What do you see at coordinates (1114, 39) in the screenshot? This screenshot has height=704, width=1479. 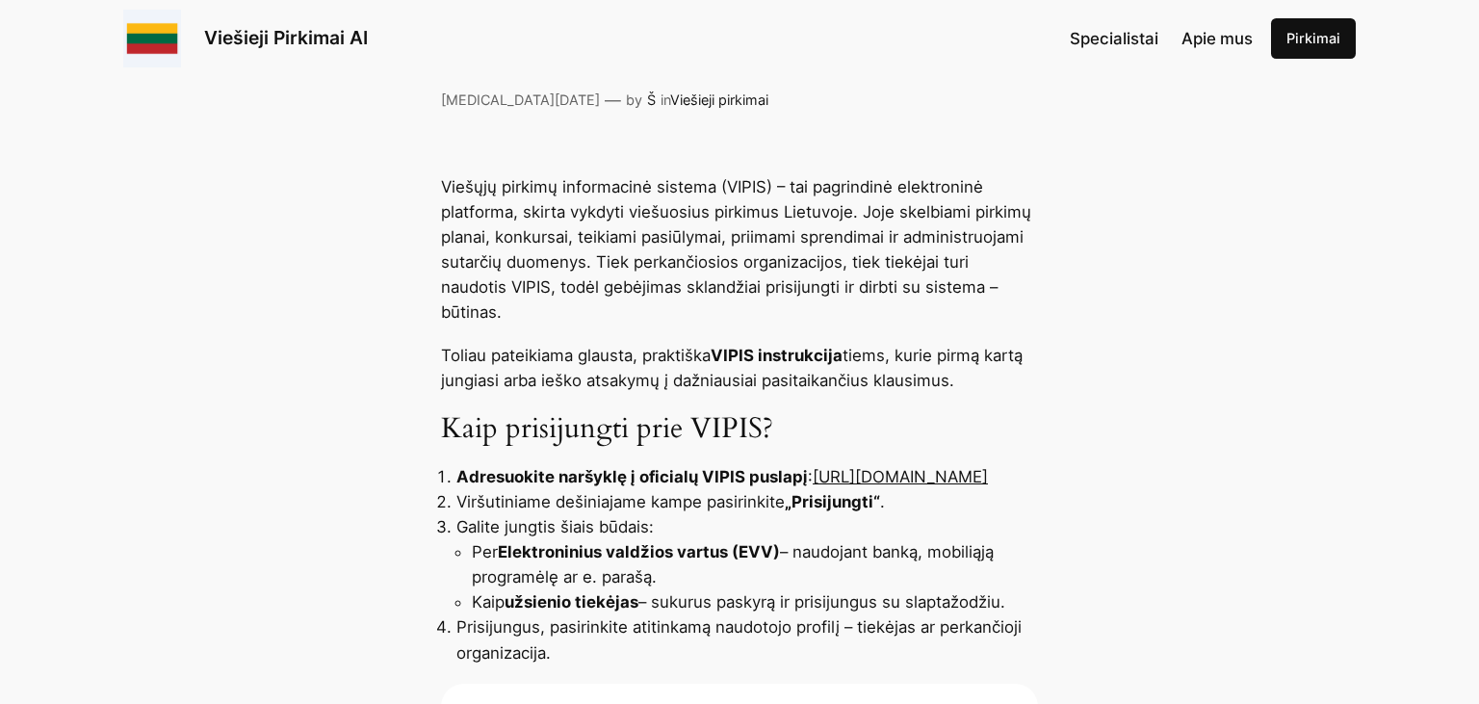 I see `span: Specialistai` at bounding box center [1114, 39].